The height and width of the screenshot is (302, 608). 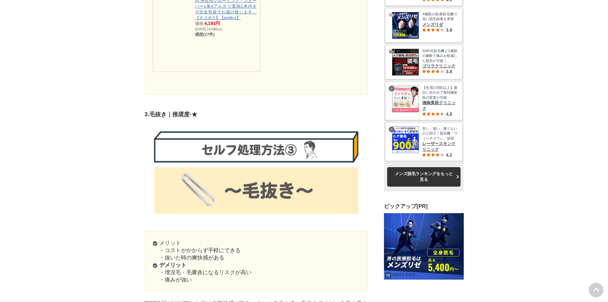 What do you see at coordinates (440, 147) in the screenshot?
I see `span: レーザースキンクリニック` at bounding box center [440, 147].